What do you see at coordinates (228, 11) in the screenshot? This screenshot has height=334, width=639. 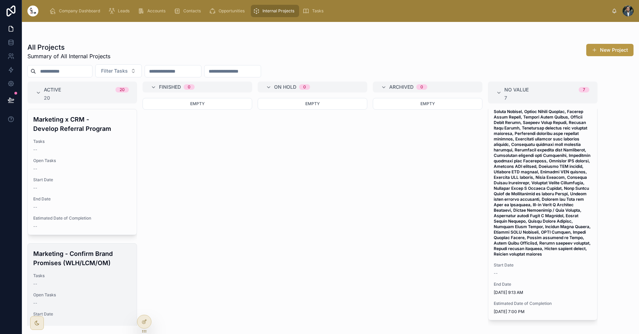 I see `a: Opportunities` at bounding box center [228, 11].